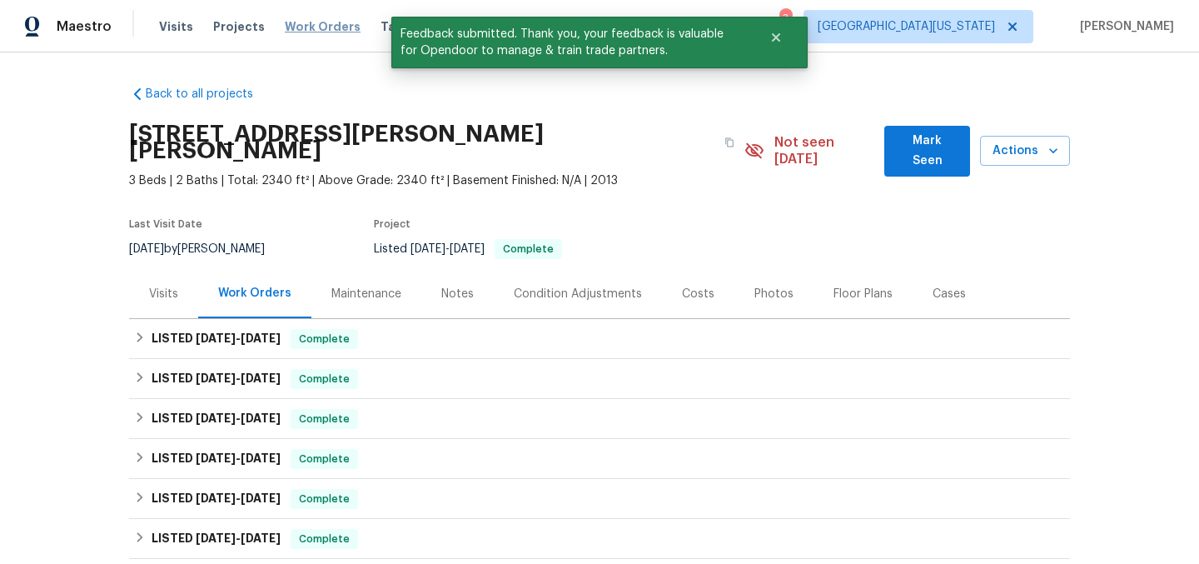 The height and width of the screenshot is (564, 1199). I want to click on span: Tasks, so click(398, 27).